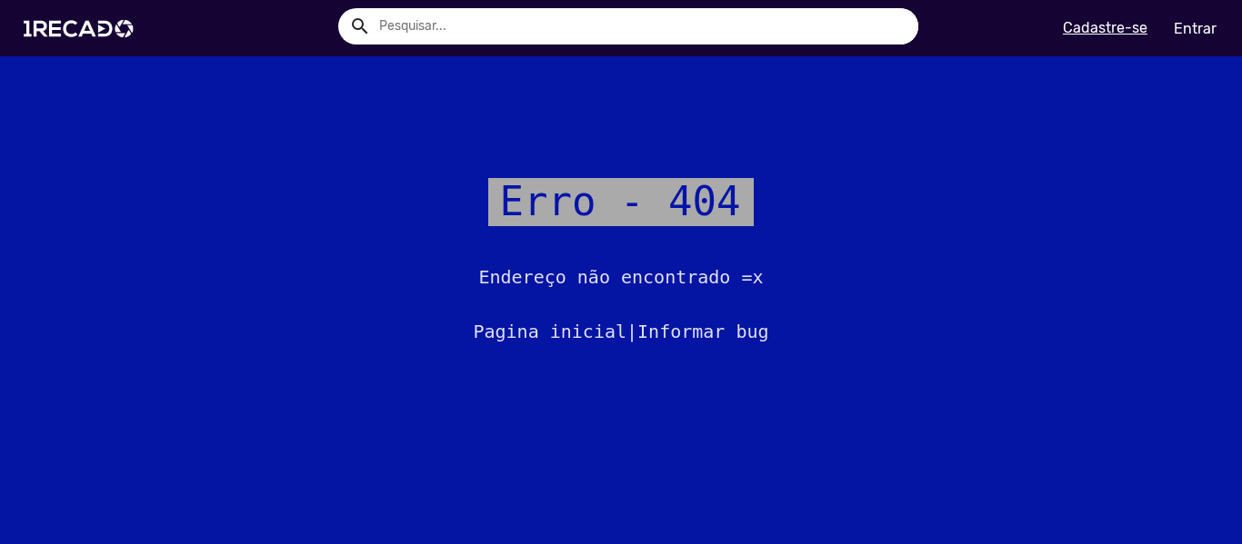 The image size is (1242, 544). I want to click on u: Cadastre-se, so click(1104, 27).